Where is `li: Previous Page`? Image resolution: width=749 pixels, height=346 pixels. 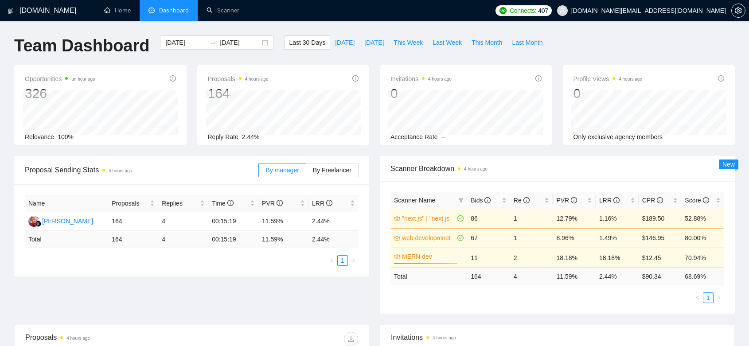
li: Previous Page is located at coordinates (698, 298).